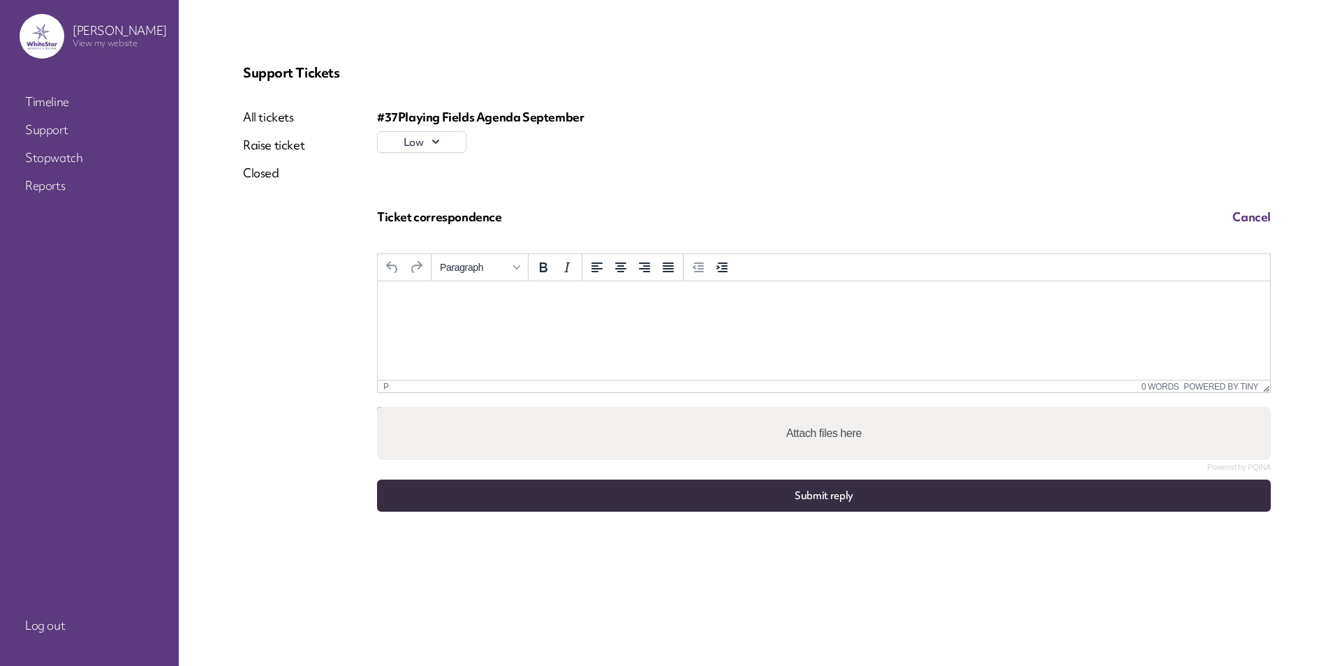 The width and height of the screenshot is (1335, 666). I want to click on label: Attach files here, so click(824, 434).